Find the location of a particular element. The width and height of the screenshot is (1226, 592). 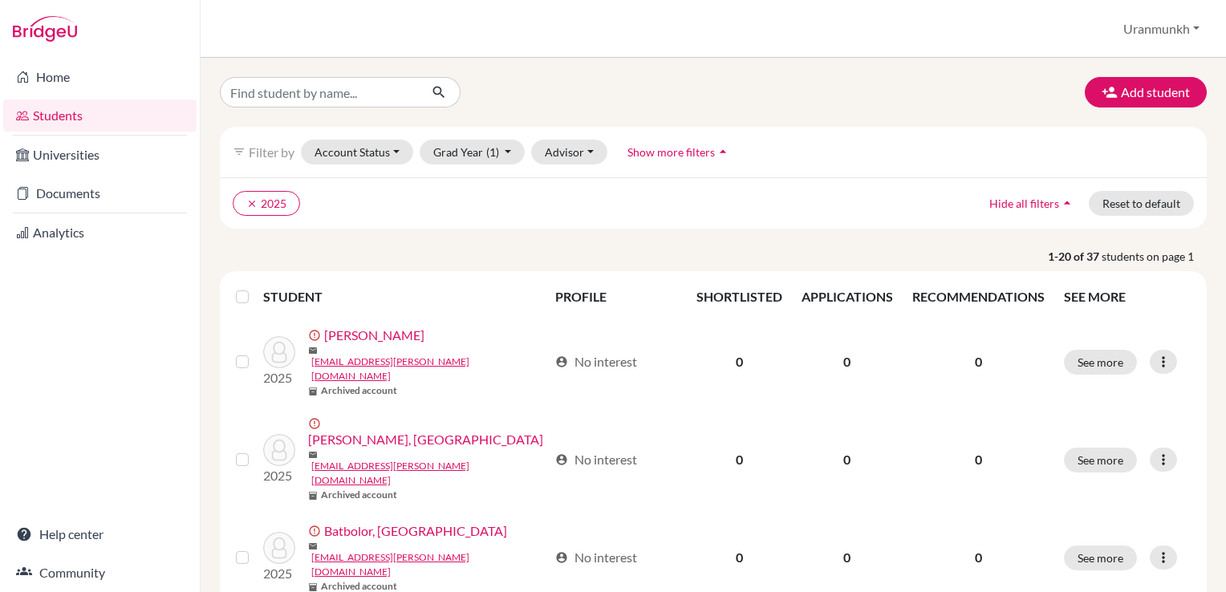

button: Hide all filtersarrow_drop_up is located at coordinates (1032, 203).